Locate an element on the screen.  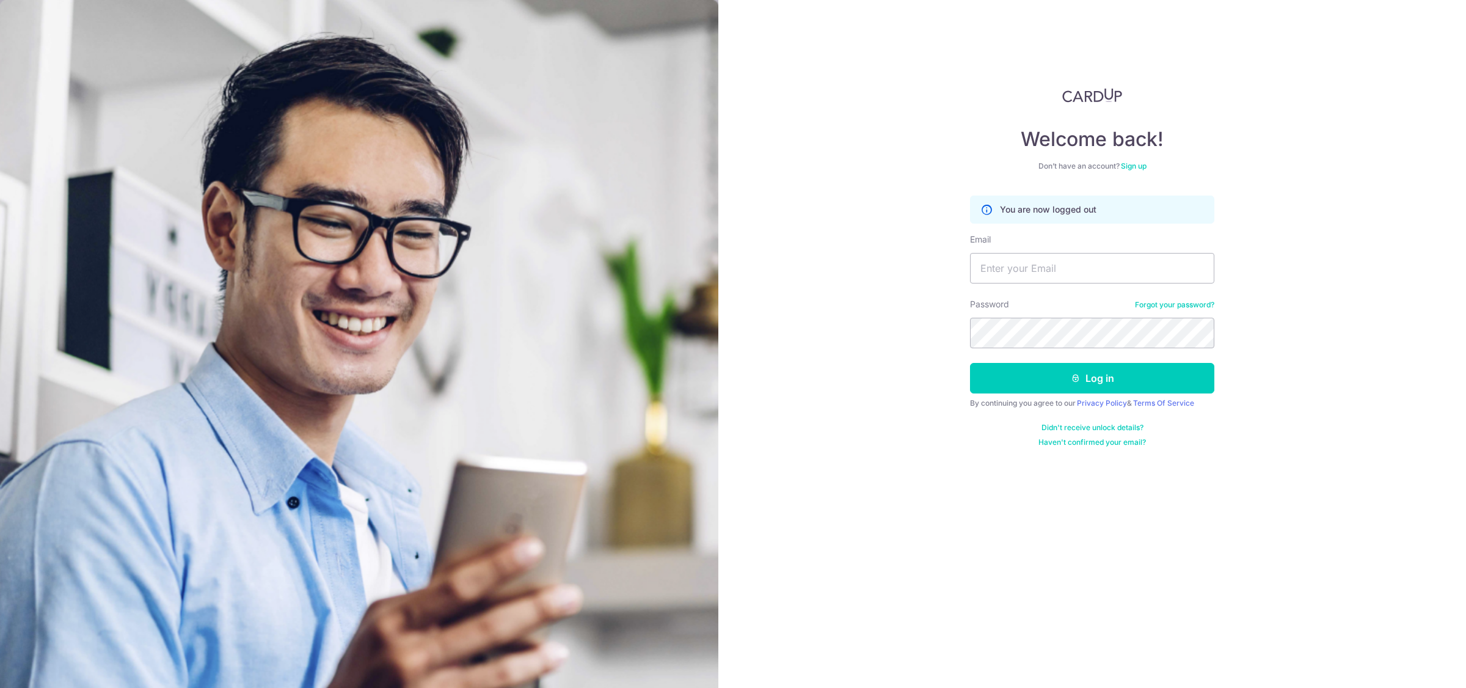
a: Forgot your password? is located at coordinates (1175, 305).